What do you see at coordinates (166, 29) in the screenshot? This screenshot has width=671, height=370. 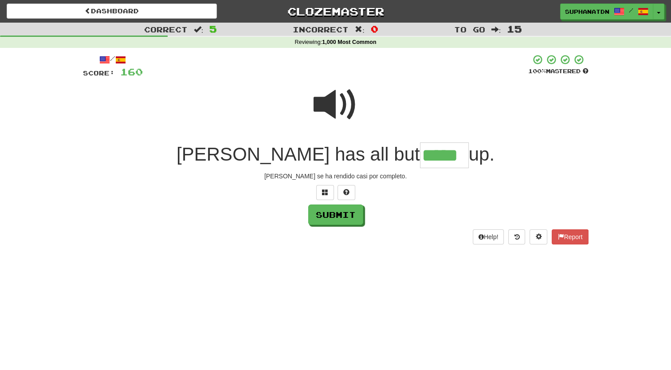 I see `span: Correct` at bounding box center [166, 29].